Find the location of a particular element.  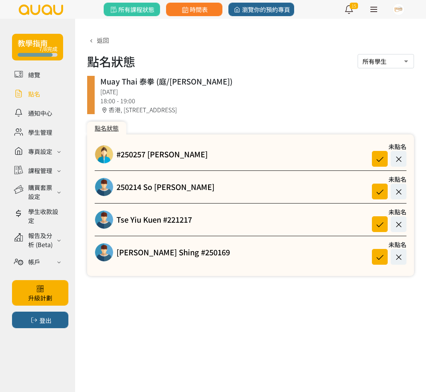

span: 瀏覽你的預約專頁 is located at coordinates (261, 9).